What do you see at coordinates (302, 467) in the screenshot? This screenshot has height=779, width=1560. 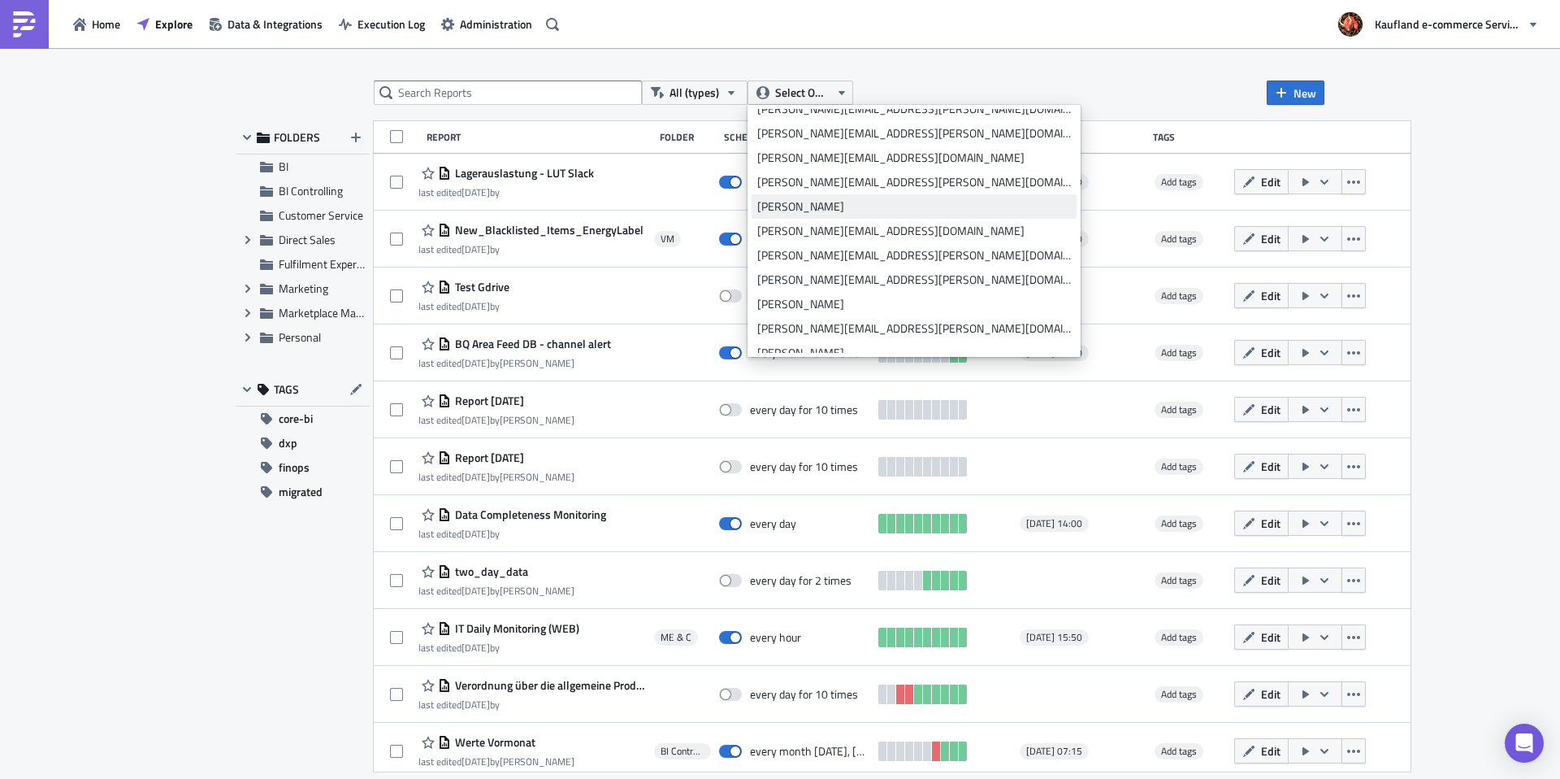 I see `button: finops` at bounding box center [302, 467].